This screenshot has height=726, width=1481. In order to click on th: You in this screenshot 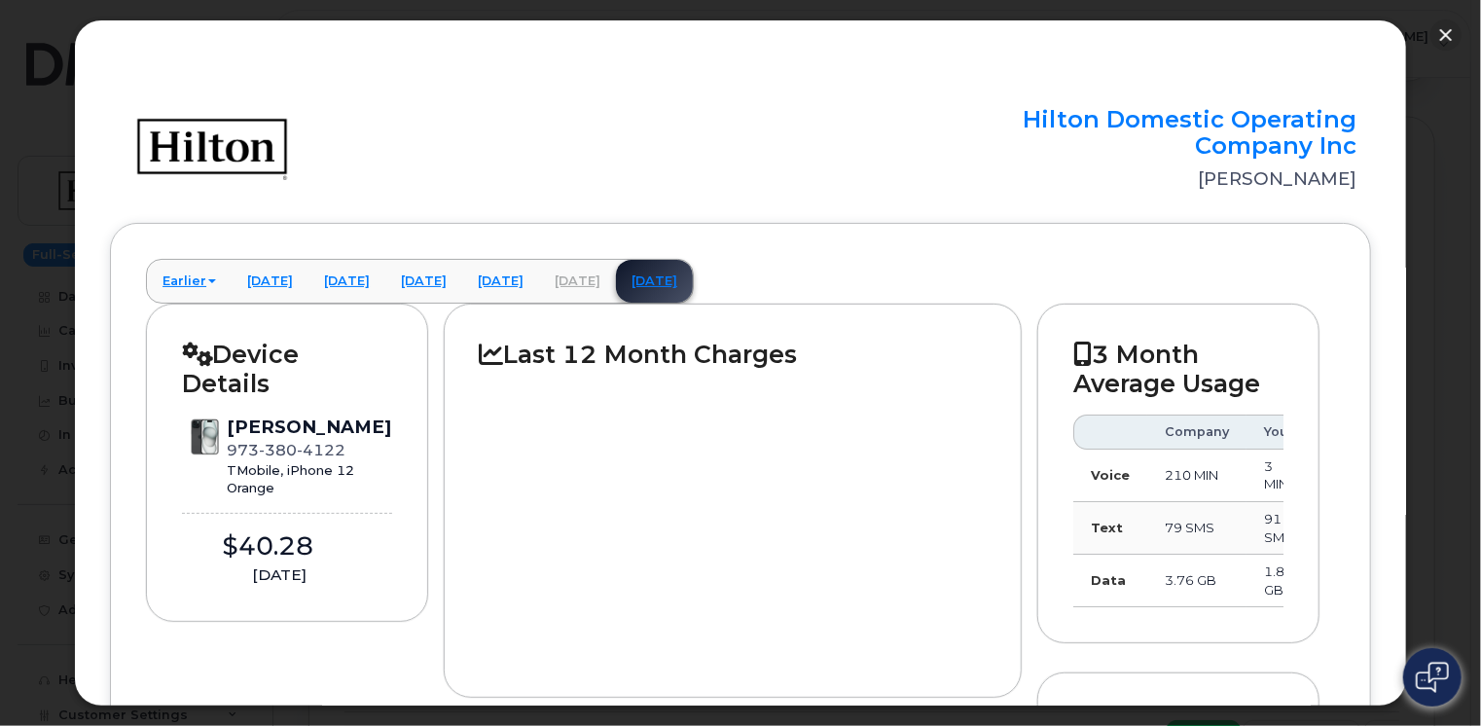, I will do `click(1279, 432)`.